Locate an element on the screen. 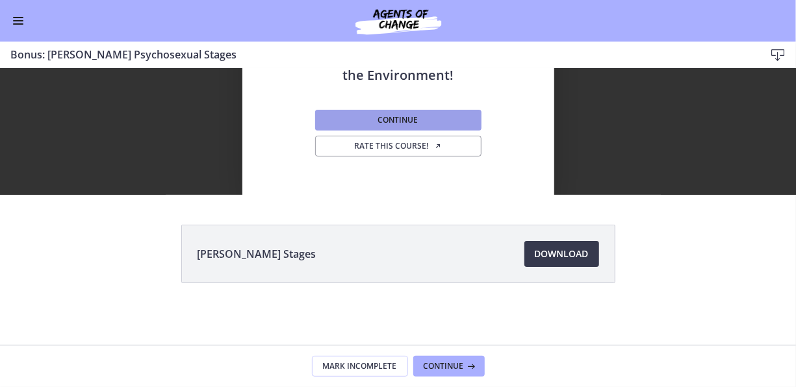 This screenshot has width=796, height=387. i: Opens in a new window is located at coordinates (438, 146).